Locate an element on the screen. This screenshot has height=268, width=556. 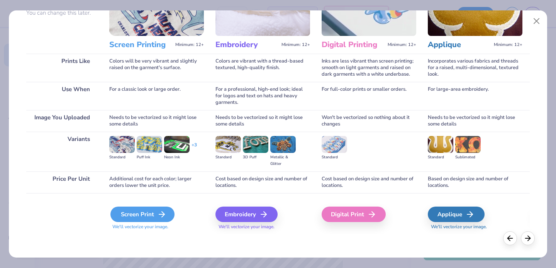
div: Price Per Unit is located at coordinates (62, 182).